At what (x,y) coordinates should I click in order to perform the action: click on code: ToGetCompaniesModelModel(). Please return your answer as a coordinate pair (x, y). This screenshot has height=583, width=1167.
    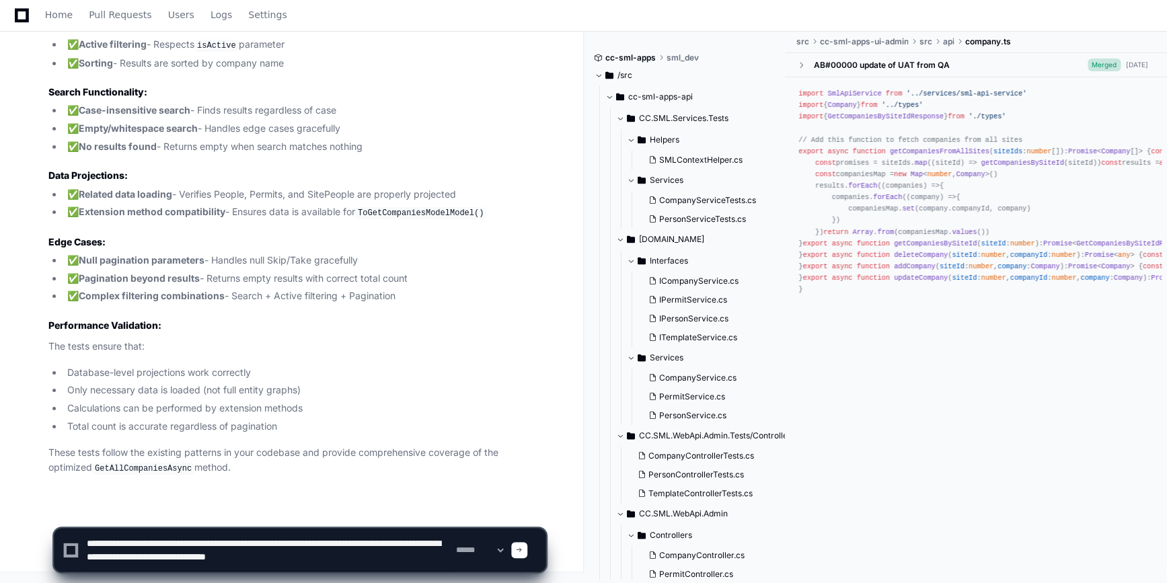
    Looking at the image, I should click on (420, 213).